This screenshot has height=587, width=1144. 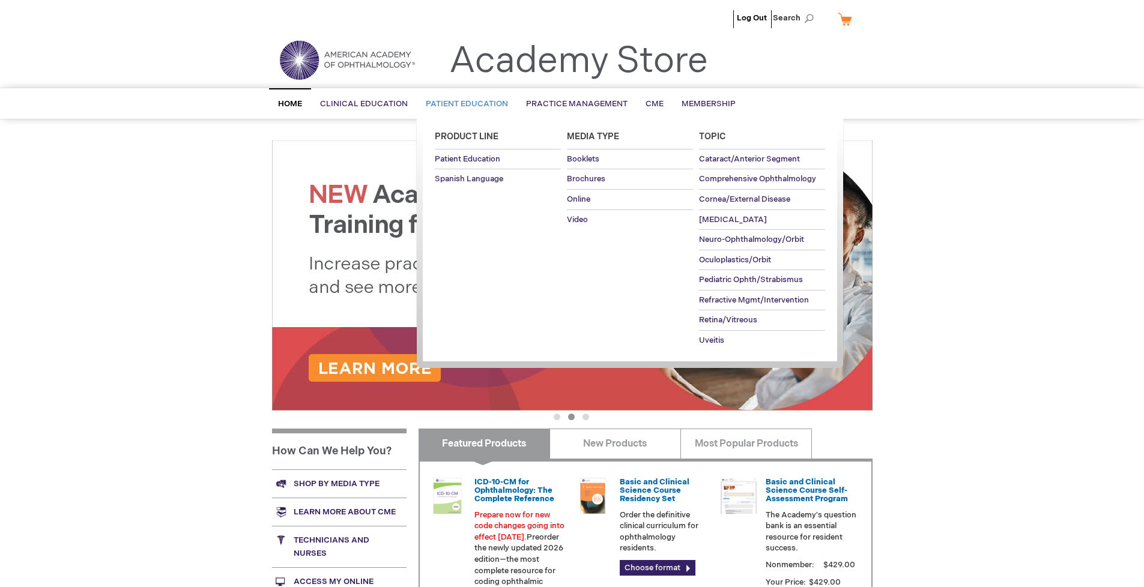 What do you see at coordinates (615, 444) in the screenshot?
I see `a: New Products` at bounding box center [615, 444].